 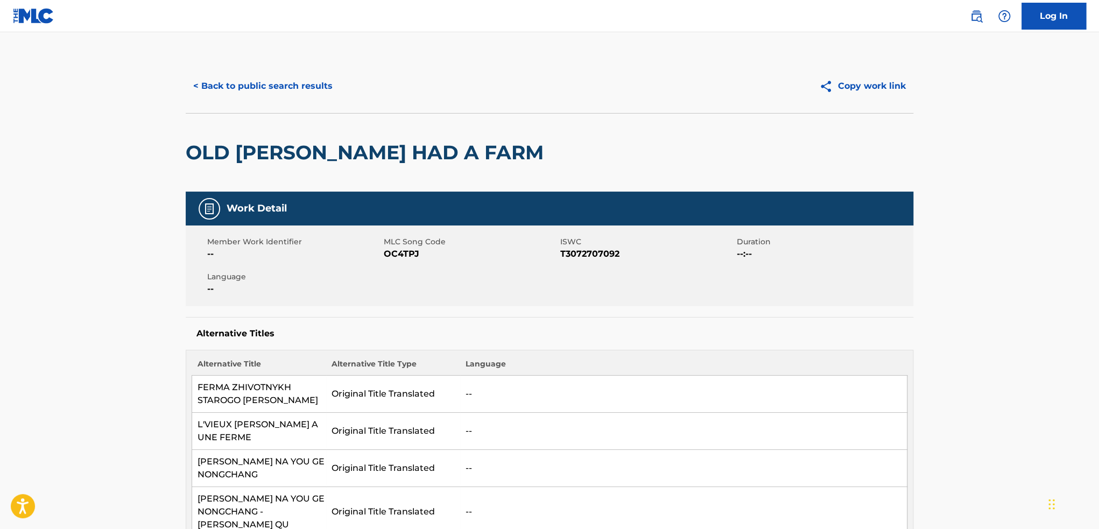 I want to click on img: MLC Logo, so click(x=33, y=16).